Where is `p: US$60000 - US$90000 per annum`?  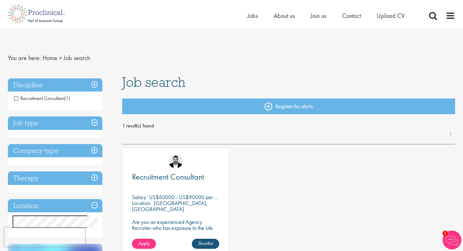
p: US$60000 - US$90000 per annum is located at coordinates (189, 197).